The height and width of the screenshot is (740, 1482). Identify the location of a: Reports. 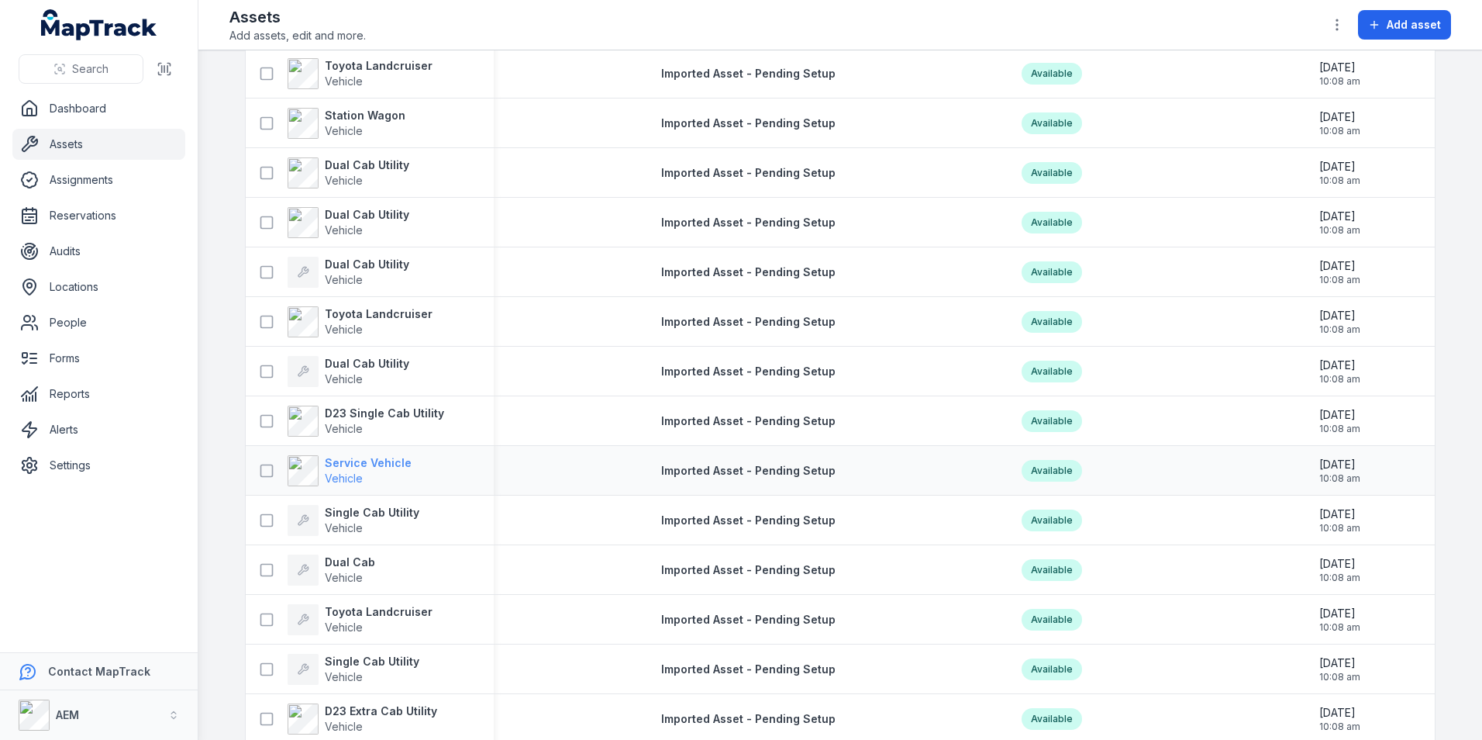
(98, 394).